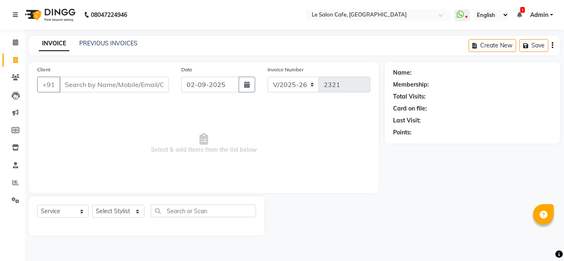  What do you see at coordinates (109, 15) in the screenshot?
I see `b: 08047224946` at bounding box center [109, 15].